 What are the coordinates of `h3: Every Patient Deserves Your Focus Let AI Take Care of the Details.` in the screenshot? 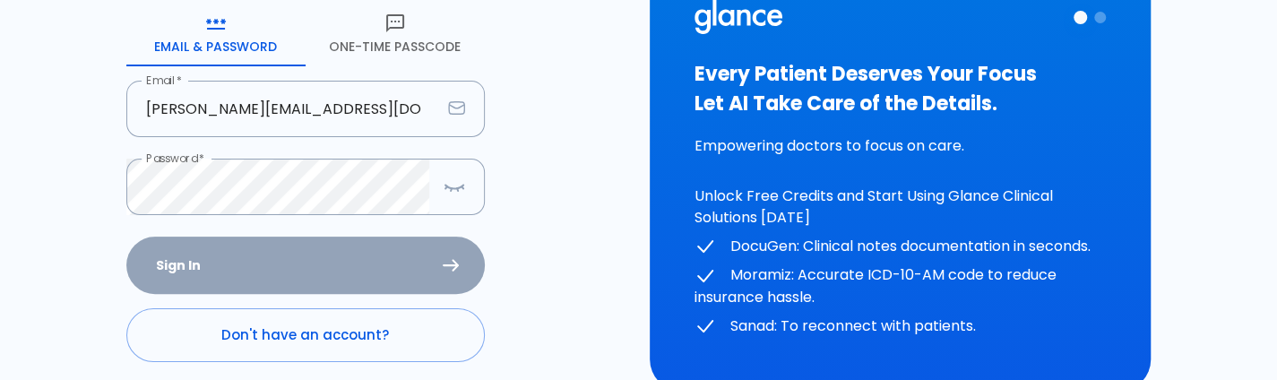 It's located at (901, 89).